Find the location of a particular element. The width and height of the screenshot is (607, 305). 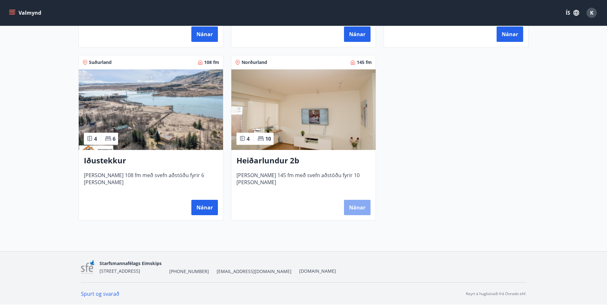

span: 10 is located at coordinates (268, 139).